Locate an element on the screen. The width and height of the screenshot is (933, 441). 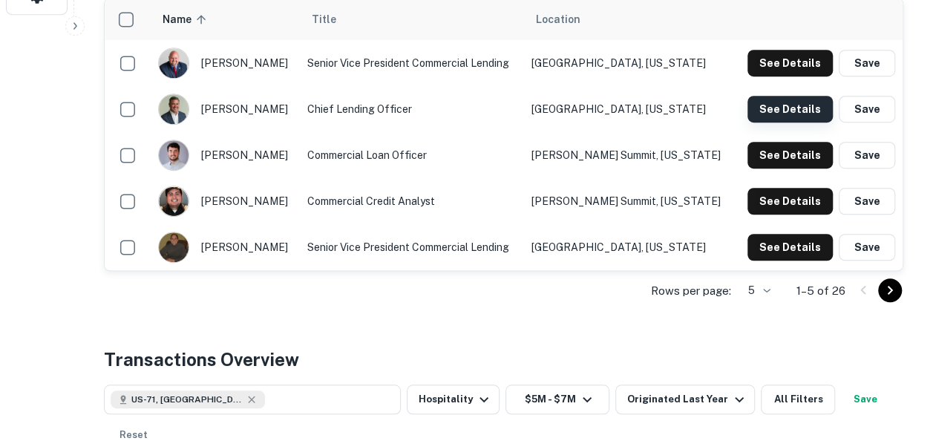
button: All Filters is located at coordinates (798, 399).